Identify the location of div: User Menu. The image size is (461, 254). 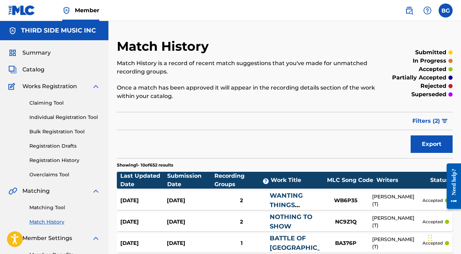
(446, 10).